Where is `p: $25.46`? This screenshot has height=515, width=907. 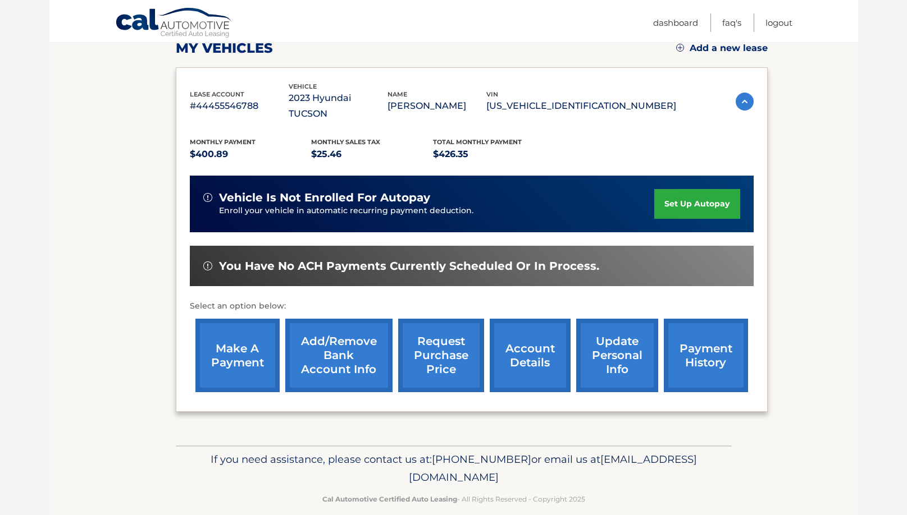
p: $25.46 is located at coordinates (372, 154).